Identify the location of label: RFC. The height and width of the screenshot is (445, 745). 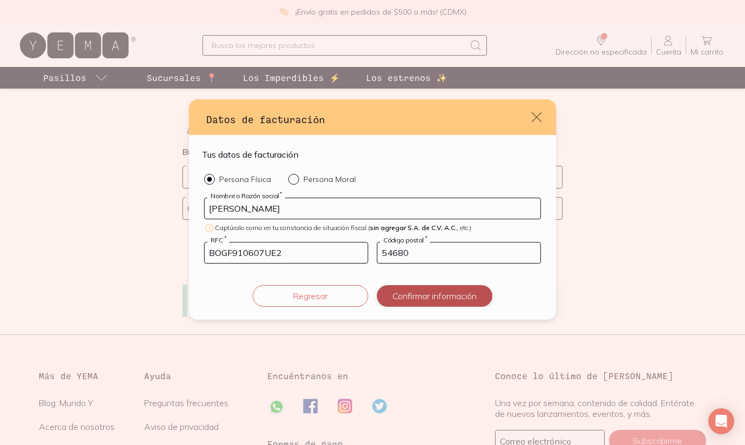
(218, 240).